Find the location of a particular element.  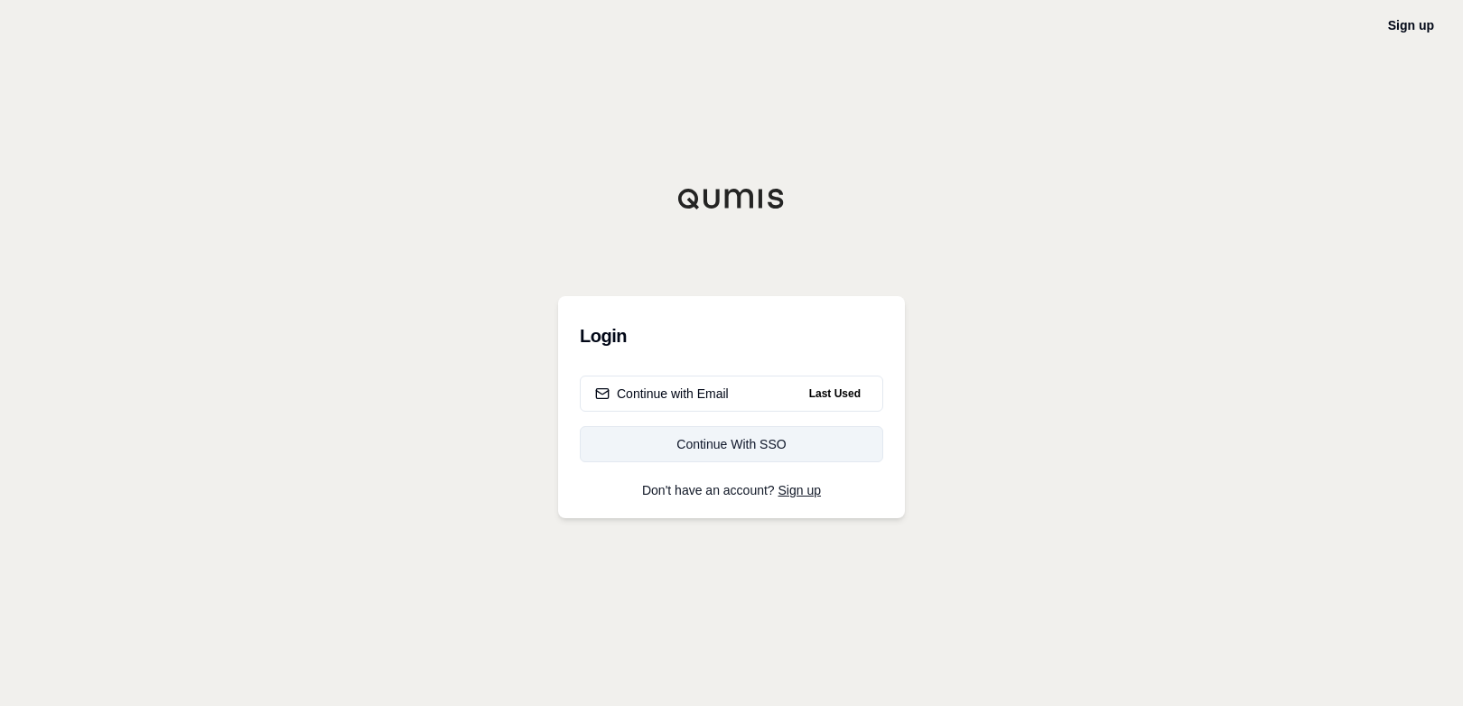

span: Last Used is located at coordinates (834, 394).